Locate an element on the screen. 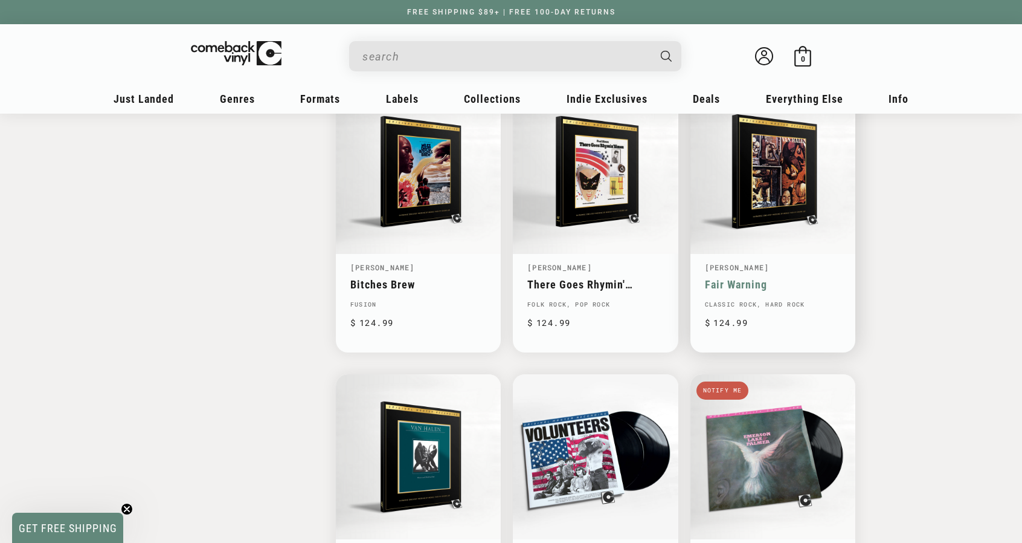 Image resolution: width=1022 pixels, height=543 pixels. button: Close teaser is located at coordinates (127, 509).